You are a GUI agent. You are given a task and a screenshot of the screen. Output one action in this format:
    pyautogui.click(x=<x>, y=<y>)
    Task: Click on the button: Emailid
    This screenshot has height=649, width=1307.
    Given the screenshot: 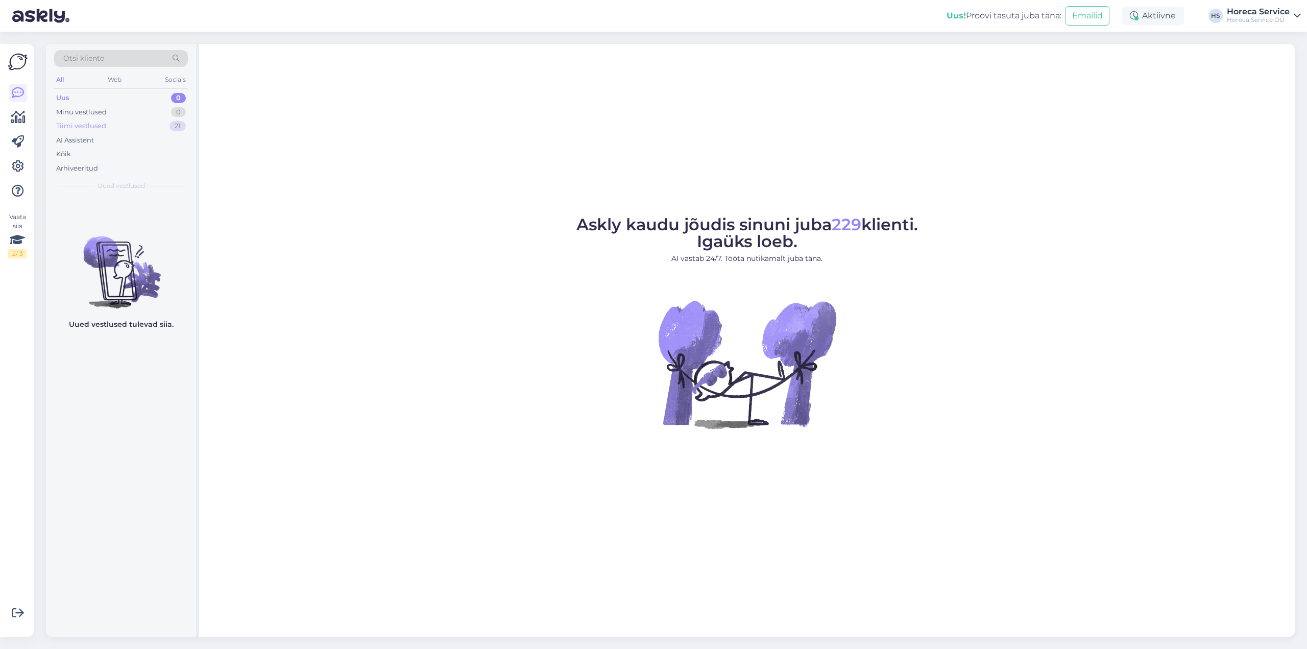 What is the action you would take?
    pyautogui.click(x=1088, y=16)
    